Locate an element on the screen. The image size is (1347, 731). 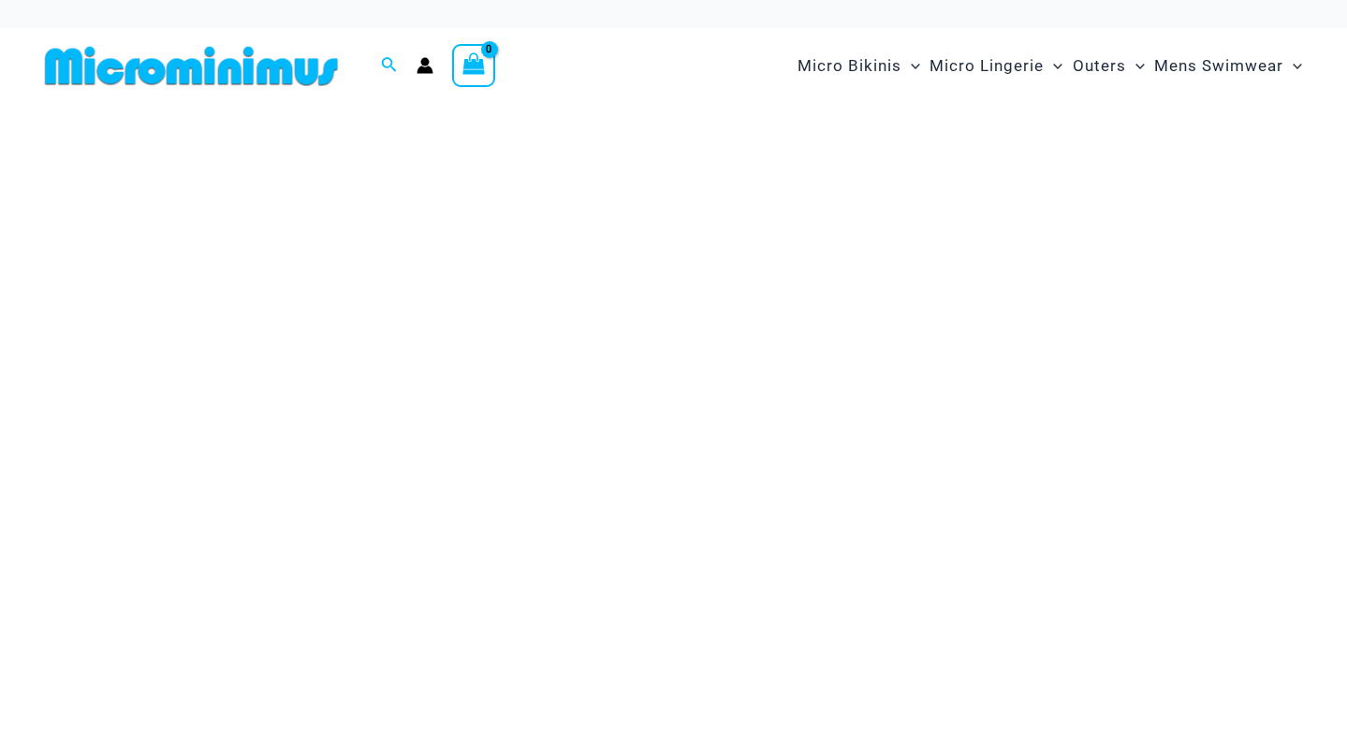
a: View Shopping Cart, empty is located at coordinates (474, 66).